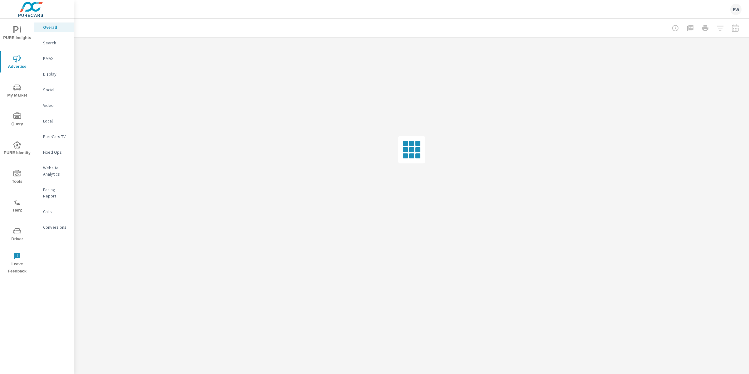 This screenshot has width=749, height=374. What do you see at coordinates (56, 27) in the screenshot?
I see `p: Overall` at bounding box center [56, 27].